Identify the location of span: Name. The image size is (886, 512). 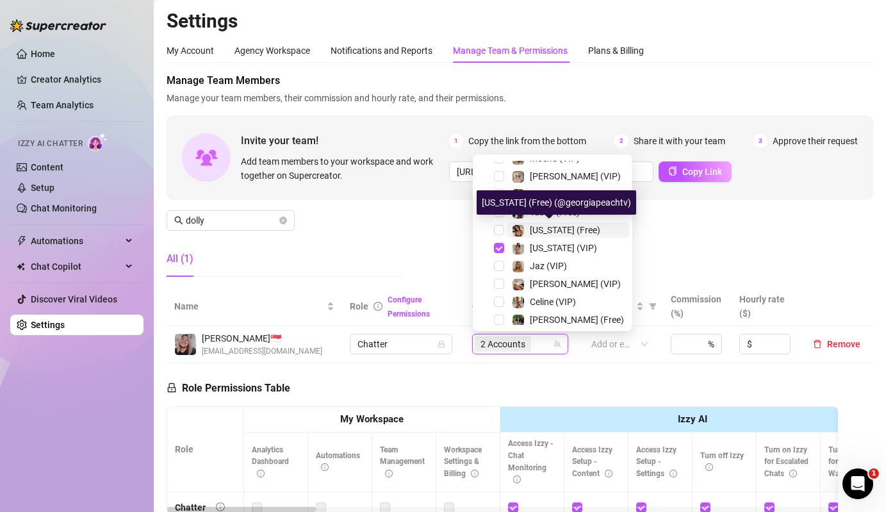
(249, 306).